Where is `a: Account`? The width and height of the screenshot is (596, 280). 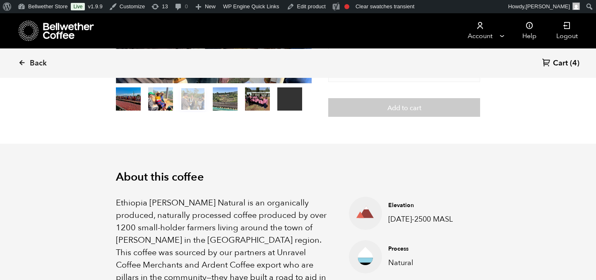
a: Account is located at coordinates (480, 31).